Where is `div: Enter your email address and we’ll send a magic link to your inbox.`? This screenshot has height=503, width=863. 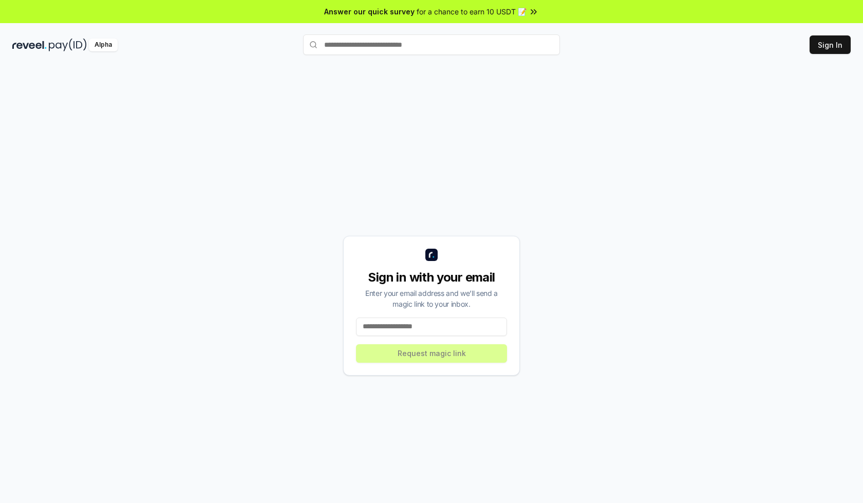
div: Enter your email address and we’ll send a magic link to your inbox. is located at coordinates (432, 299).